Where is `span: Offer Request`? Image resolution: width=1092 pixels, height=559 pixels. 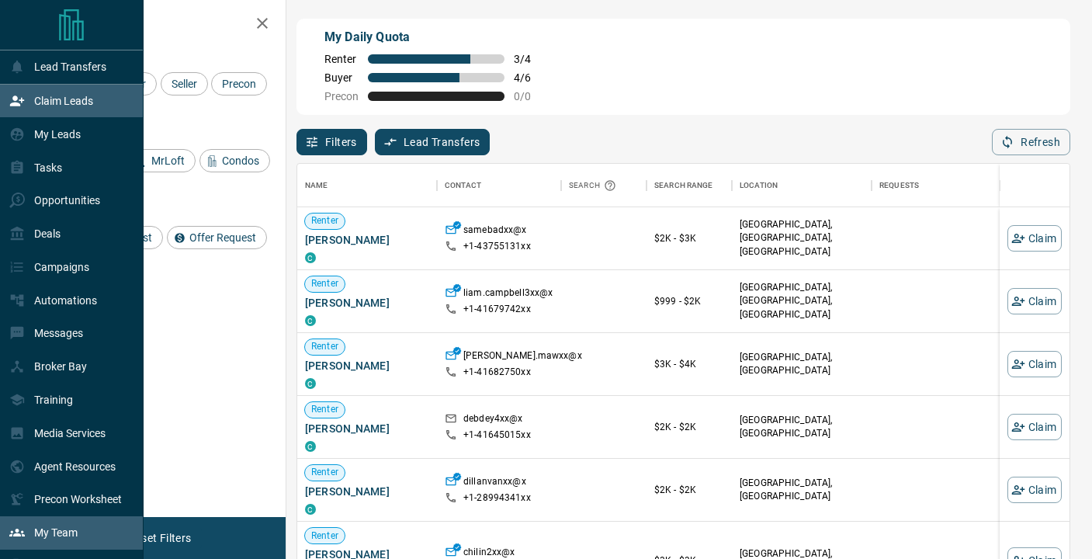 span: Offer Request is located at coordinates (223, 238).